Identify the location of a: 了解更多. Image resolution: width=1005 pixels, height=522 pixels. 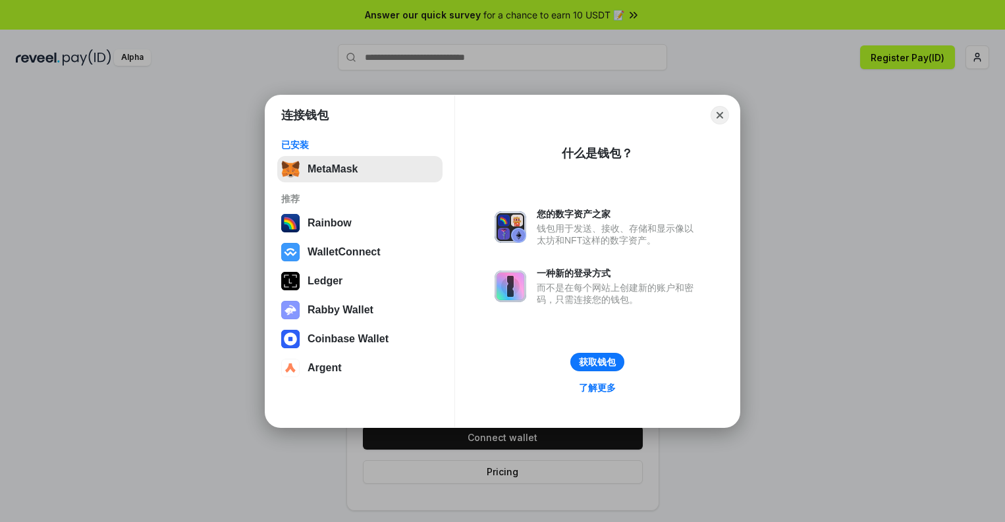
(597, 388).